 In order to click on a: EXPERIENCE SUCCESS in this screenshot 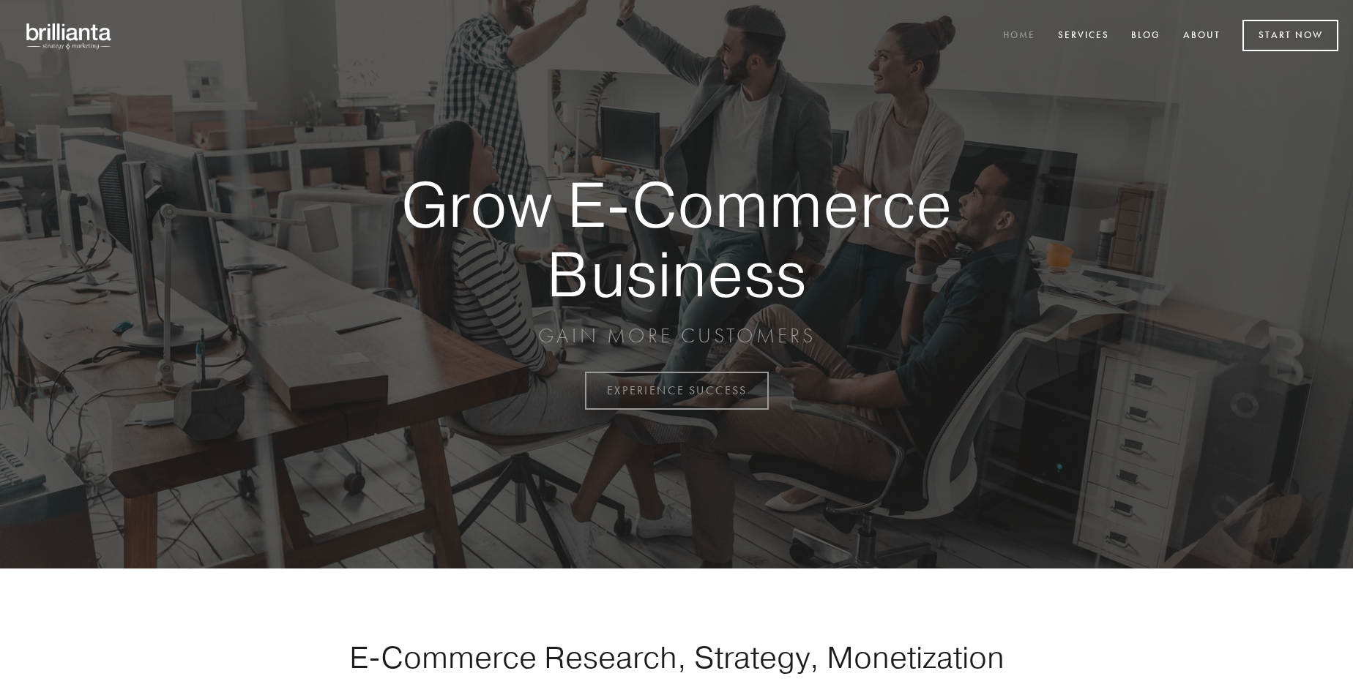, I will do `click(676, 391)`.